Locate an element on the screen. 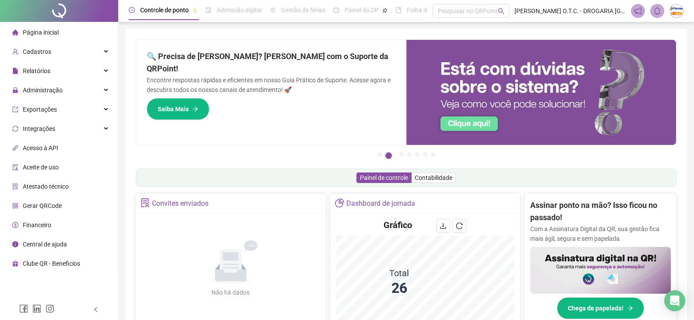 The height and width of the screenshot is (320, 694). h4: Gráfico is located at coordinates (398, 225).